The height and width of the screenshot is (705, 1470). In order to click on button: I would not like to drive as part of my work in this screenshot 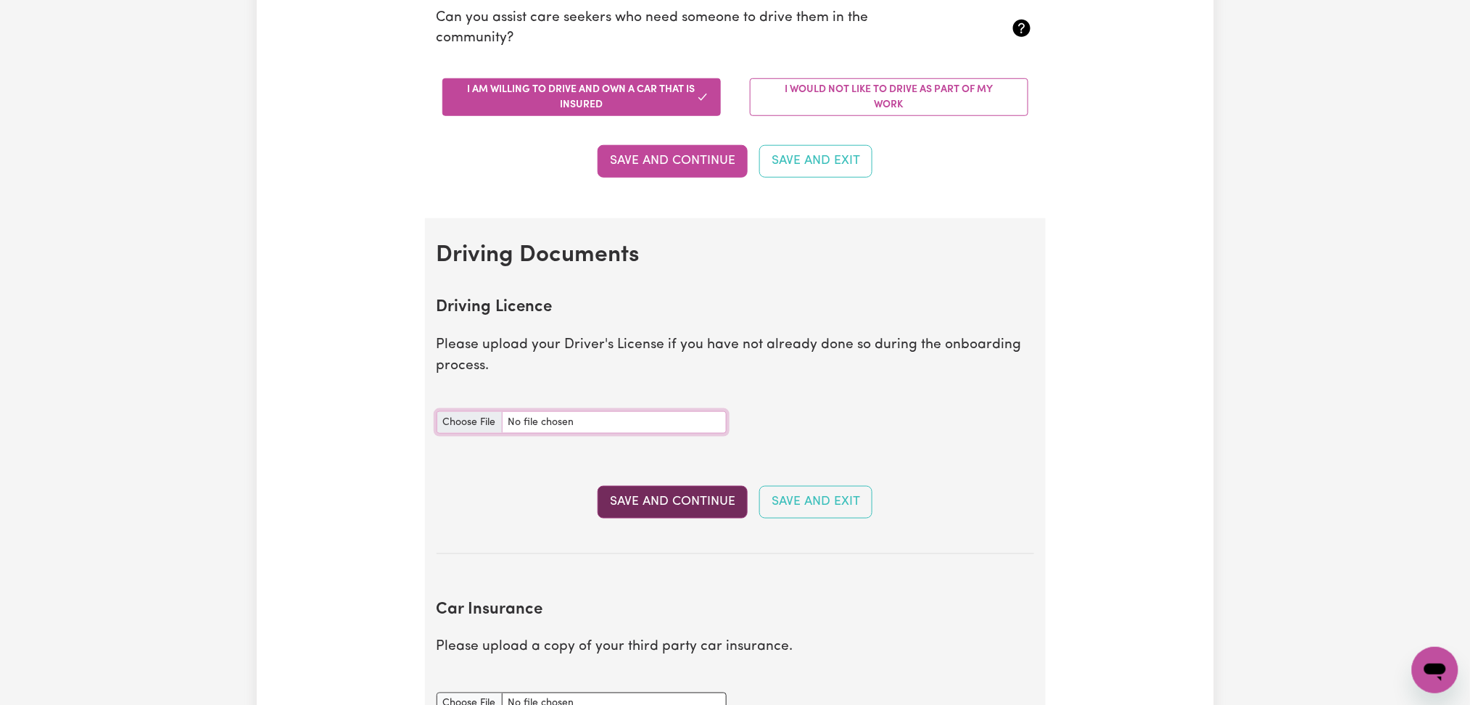, I will do `click(889, 97)`.